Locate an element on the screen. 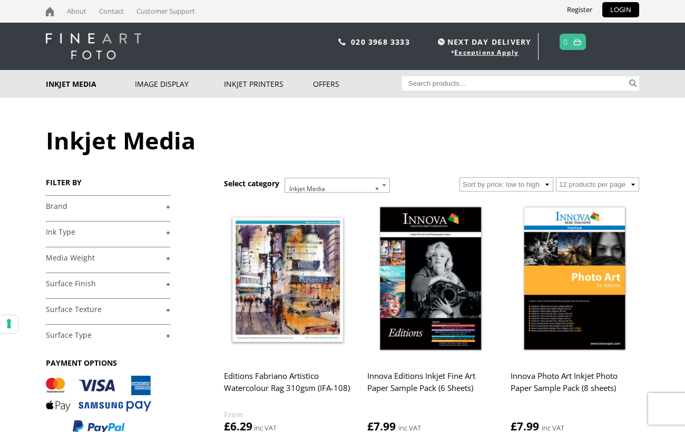 This screenshot has width=685, height=432. img: Innova Photo Art Inkjet Photo Paper Sample Pack (8 sheets) is located at coordinates (574, 280).